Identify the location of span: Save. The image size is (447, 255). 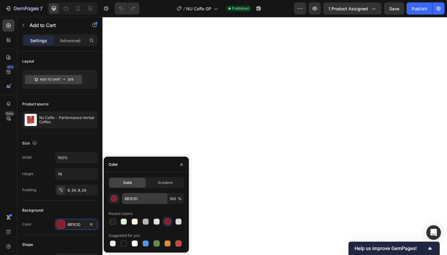
(394, 9).